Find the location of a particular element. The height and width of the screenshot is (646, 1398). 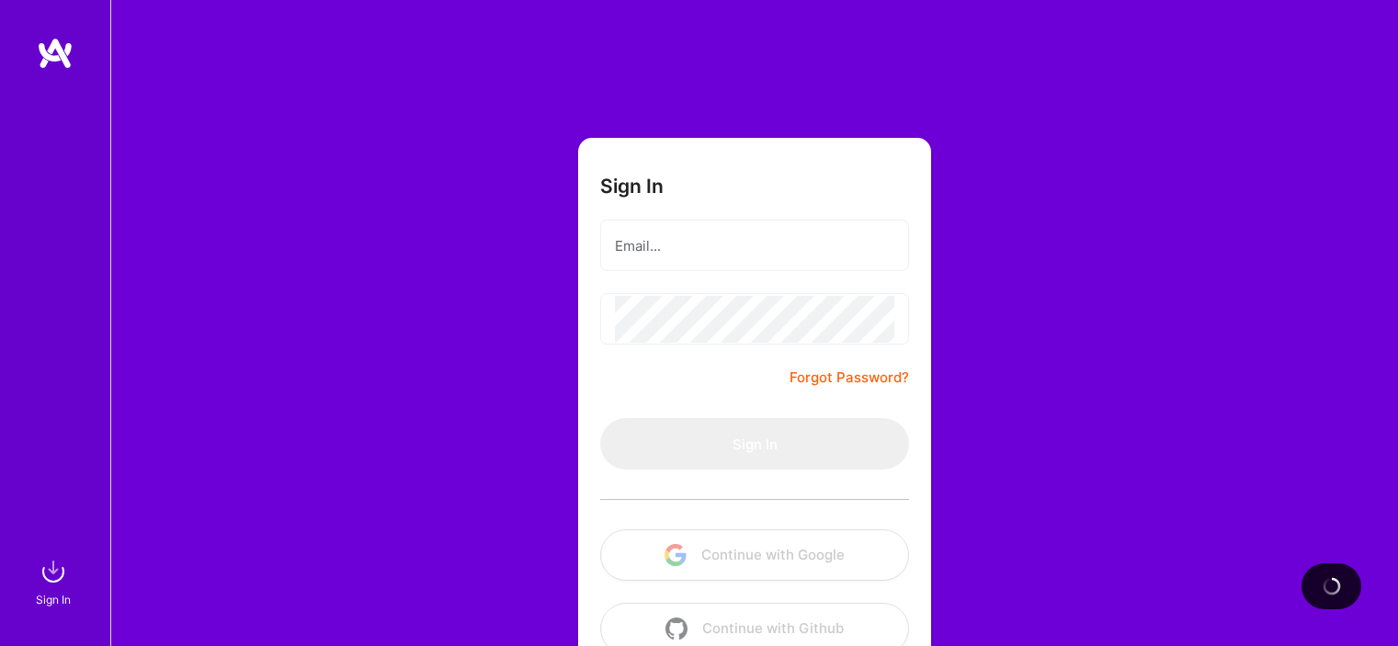

img: logo is located at coordinates (55, 53).